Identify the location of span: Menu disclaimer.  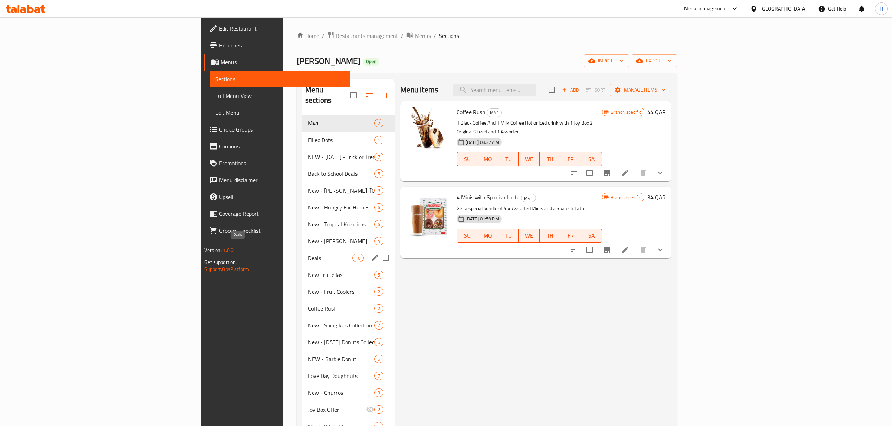
(282, 180).